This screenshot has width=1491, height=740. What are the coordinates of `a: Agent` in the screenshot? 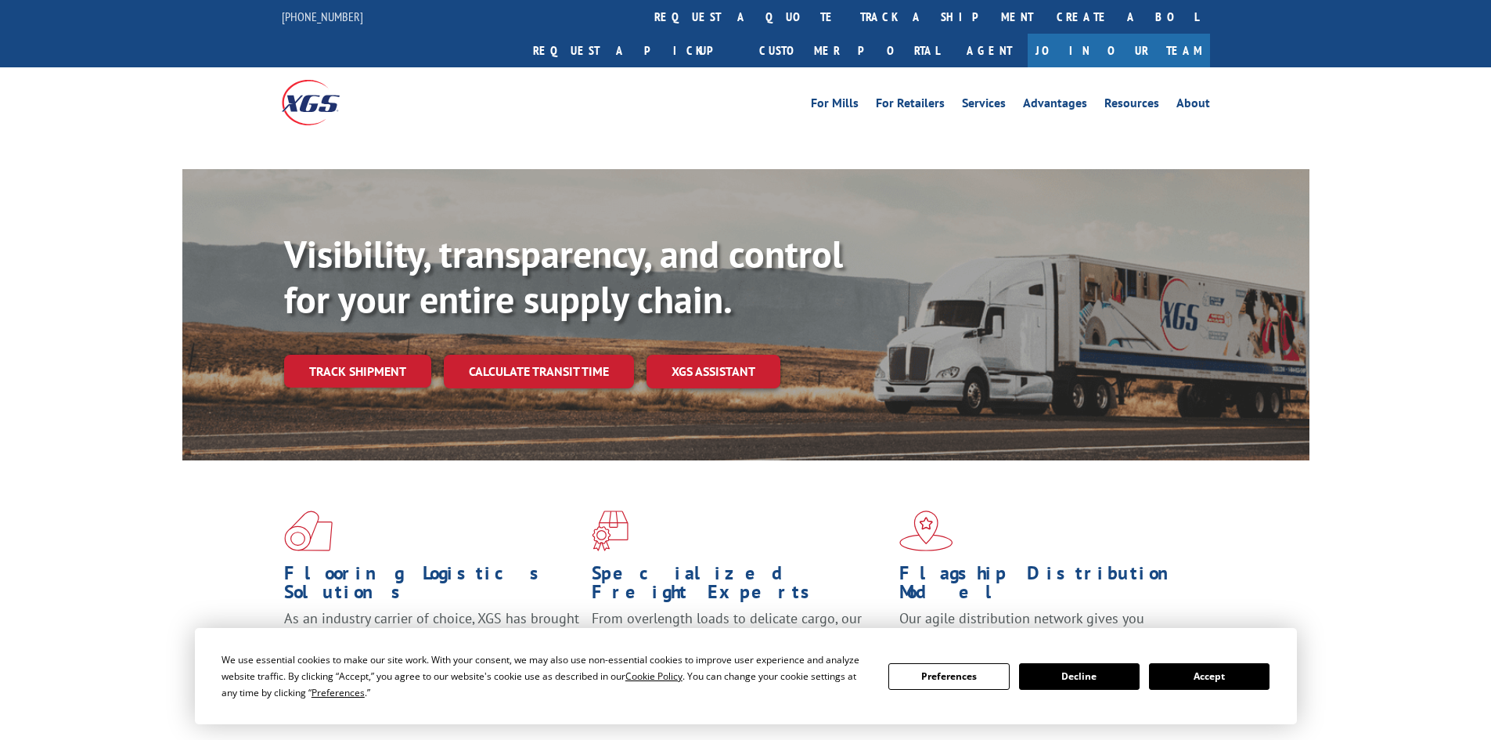 It's located at (989, 50).